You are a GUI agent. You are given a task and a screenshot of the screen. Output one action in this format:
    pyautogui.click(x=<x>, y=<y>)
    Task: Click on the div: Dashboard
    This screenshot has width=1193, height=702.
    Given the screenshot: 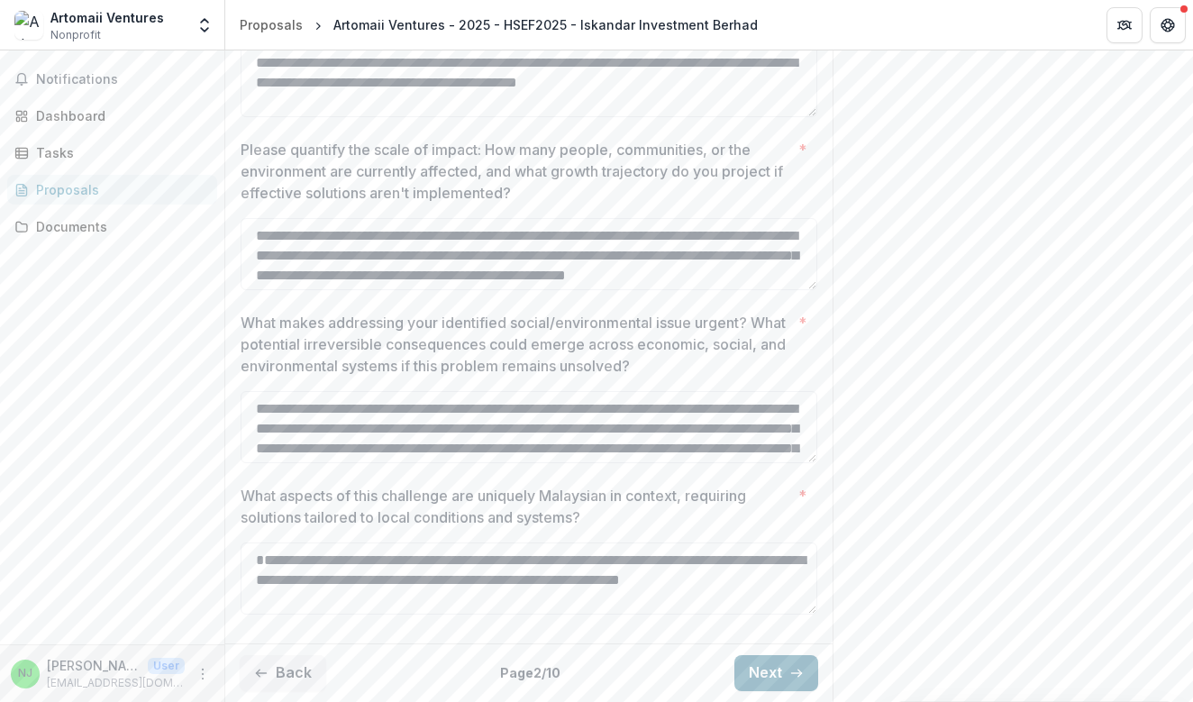 What is the action you would take?
    pyautogui.click(x=119, y=115)
    